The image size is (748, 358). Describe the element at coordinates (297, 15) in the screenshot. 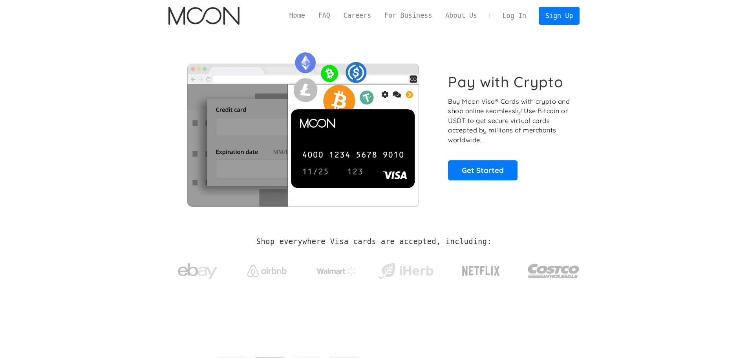

I see `a: Home` at that location.